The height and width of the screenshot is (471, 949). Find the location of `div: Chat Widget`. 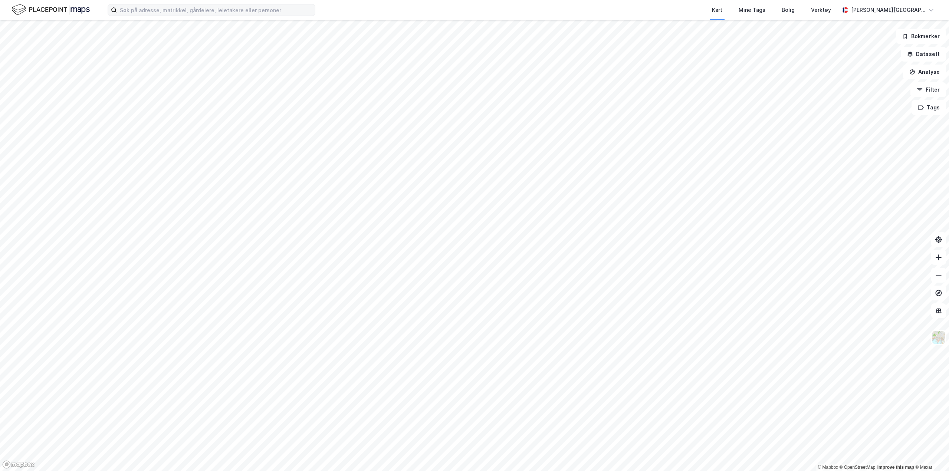

div: Chat Widget is located at coordinates (931, 454).